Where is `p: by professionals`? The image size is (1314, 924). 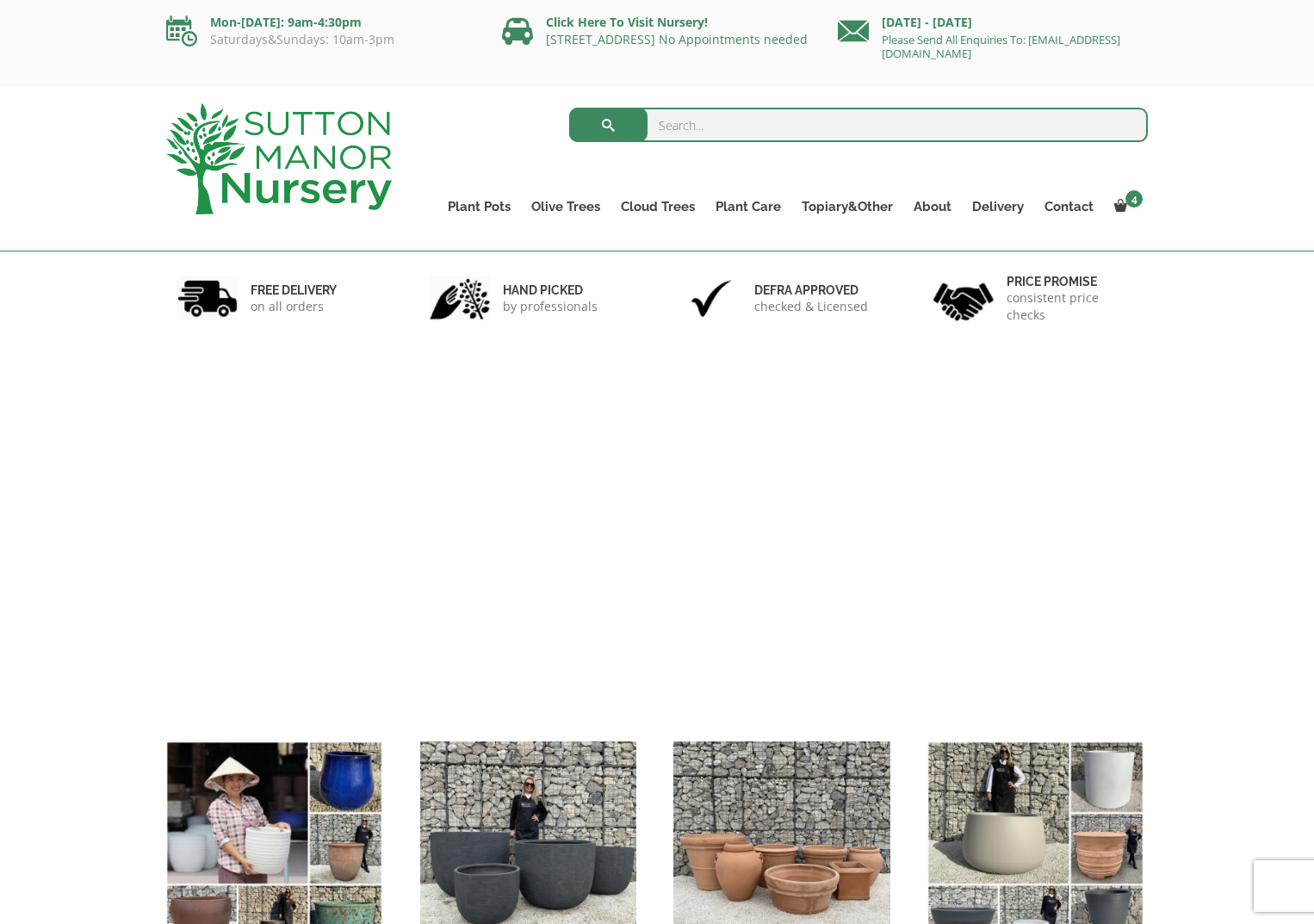 p: by professionals is located at coordinates (550, 306).